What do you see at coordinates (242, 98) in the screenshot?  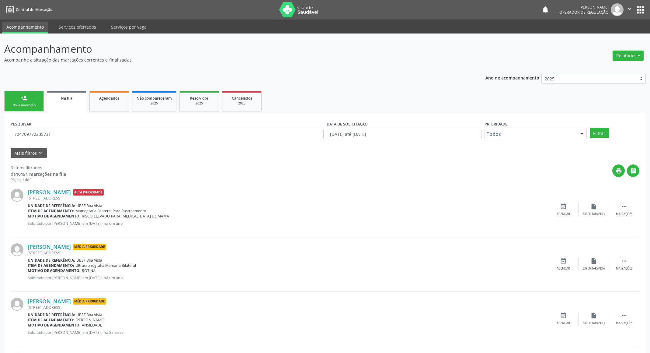 I see `span: Cancelados` at bounding box center [242, 98].